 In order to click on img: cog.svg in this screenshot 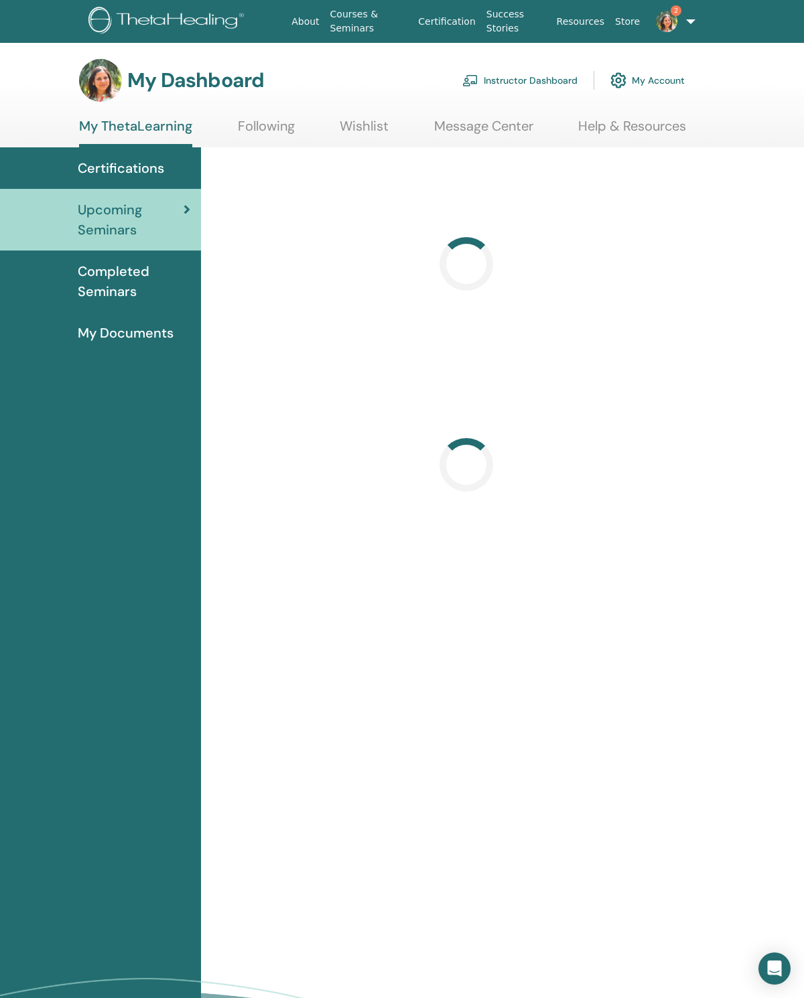, I will do `click(618, 80)`.